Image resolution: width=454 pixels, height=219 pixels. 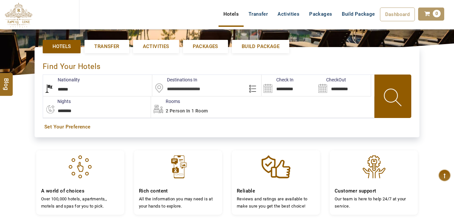 What do you see at coordinates (278, 80) in the screenshot?
I see `label: Check In` at bounding box center [278, 80].